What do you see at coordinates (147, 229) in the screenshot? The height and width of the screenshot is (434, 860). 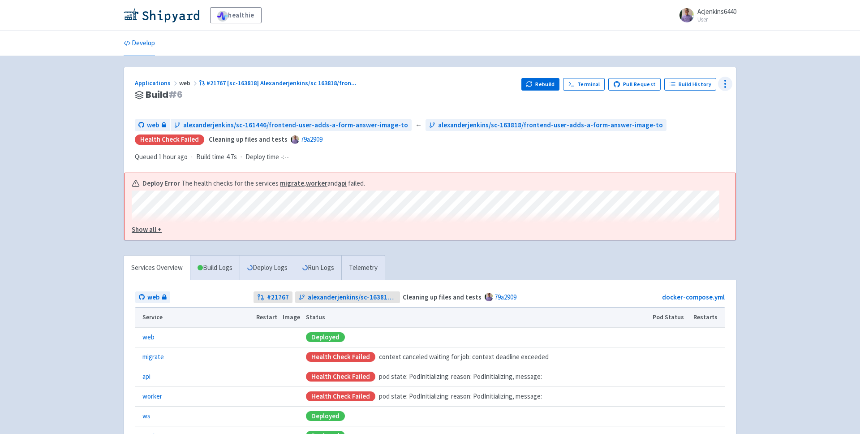 I see `u: Show all +` at bounding box center [147, 229].